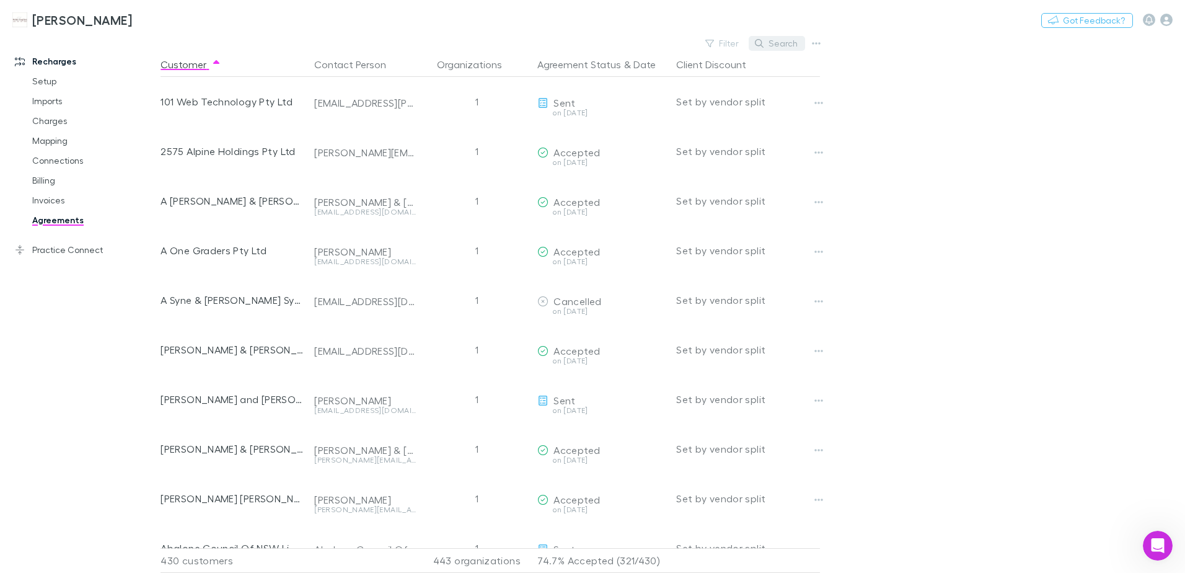 This screenshot has height=573, width=1185. I want to click on img: Hales Douglass's Logo, so click(20, 20).